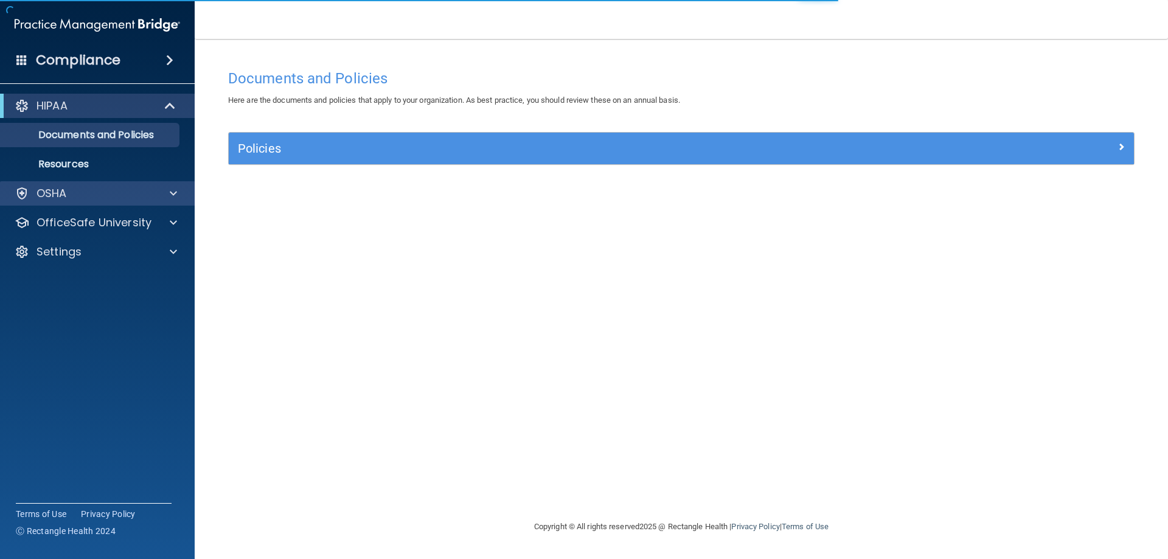  Describe the element at coordinates (681, 148) in the screenshot. I see `a: Policies` at that location.